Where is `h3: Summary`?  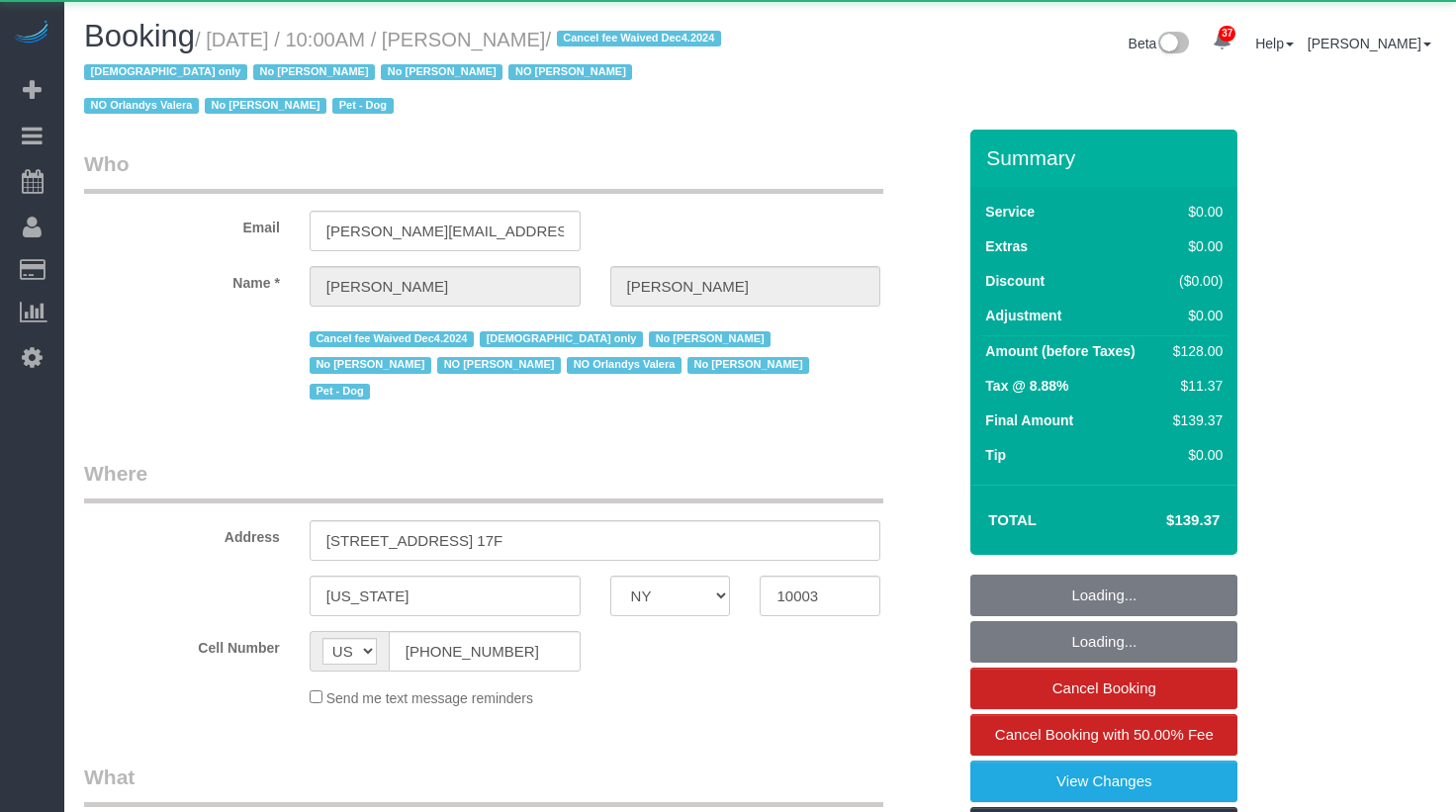 h3: Summary is located at coordinates (1107, 157).